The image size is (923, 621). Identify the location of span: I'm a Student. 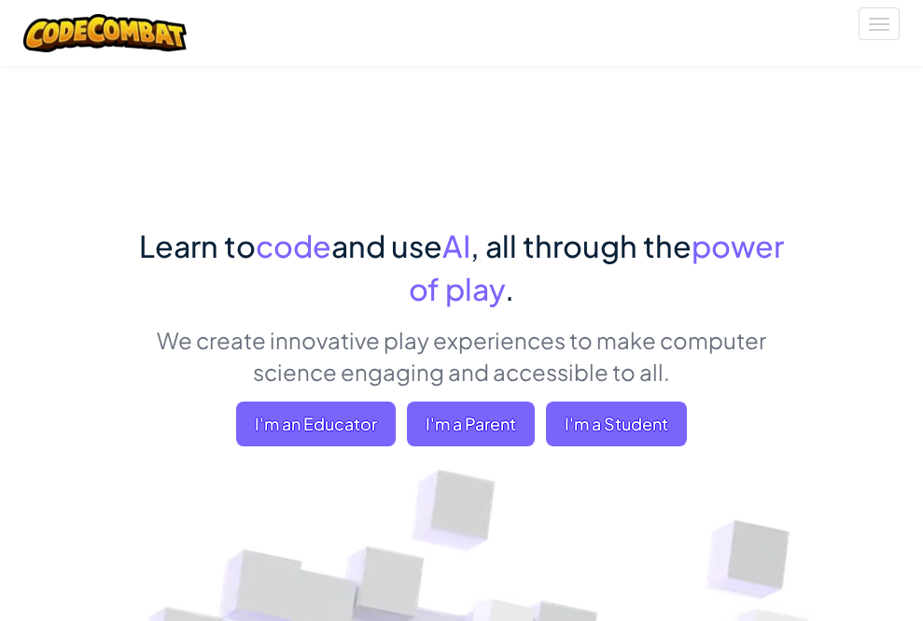
(616, 424).